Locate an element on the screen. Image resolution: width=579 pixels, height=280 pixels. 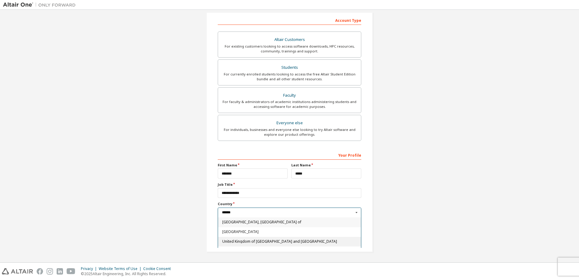
div: Altair Customers is located at coordinates (289, 40).